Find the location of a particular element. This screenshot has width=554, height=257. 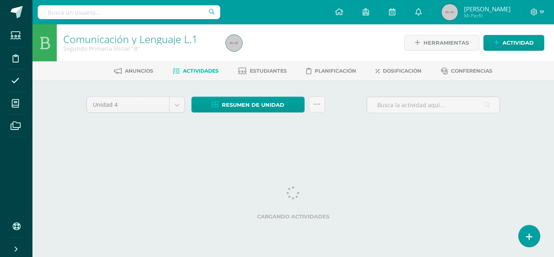

a: Unidad 4 is located at coordinates (135, 105).